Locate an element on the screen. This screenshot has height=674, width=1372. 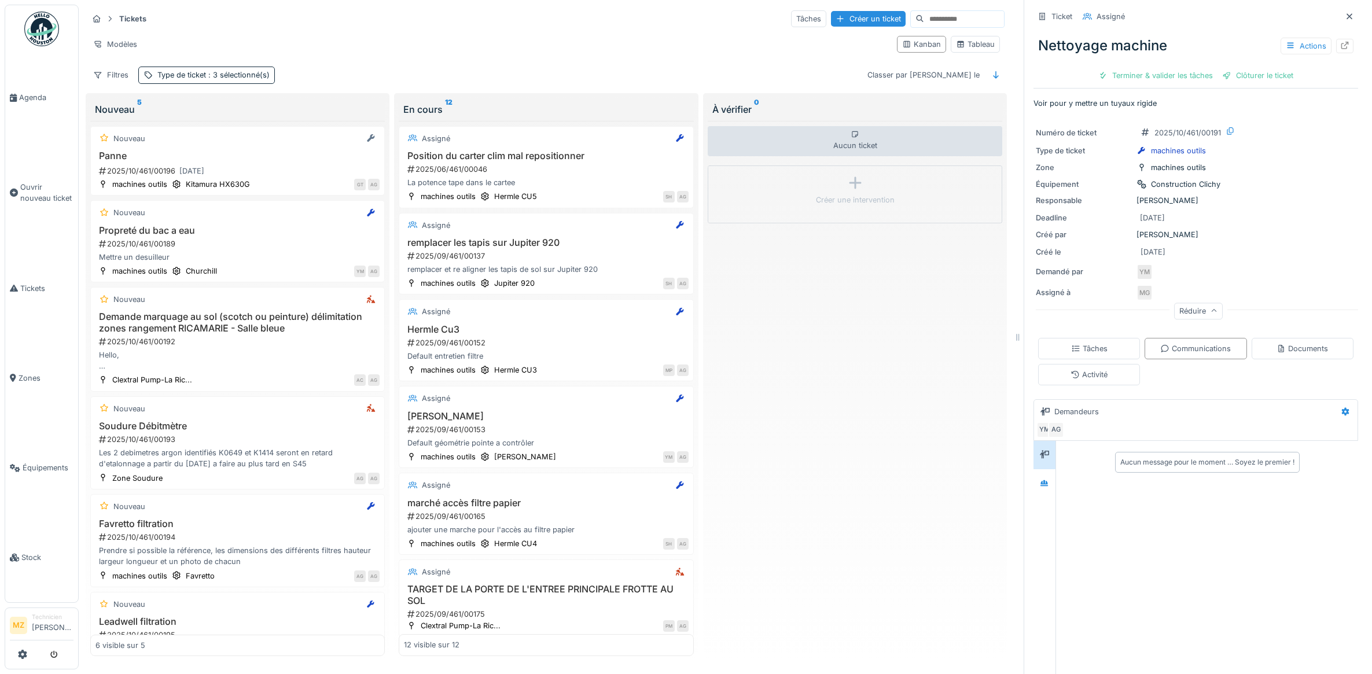
div: AC is located at coordinates (360, 380).